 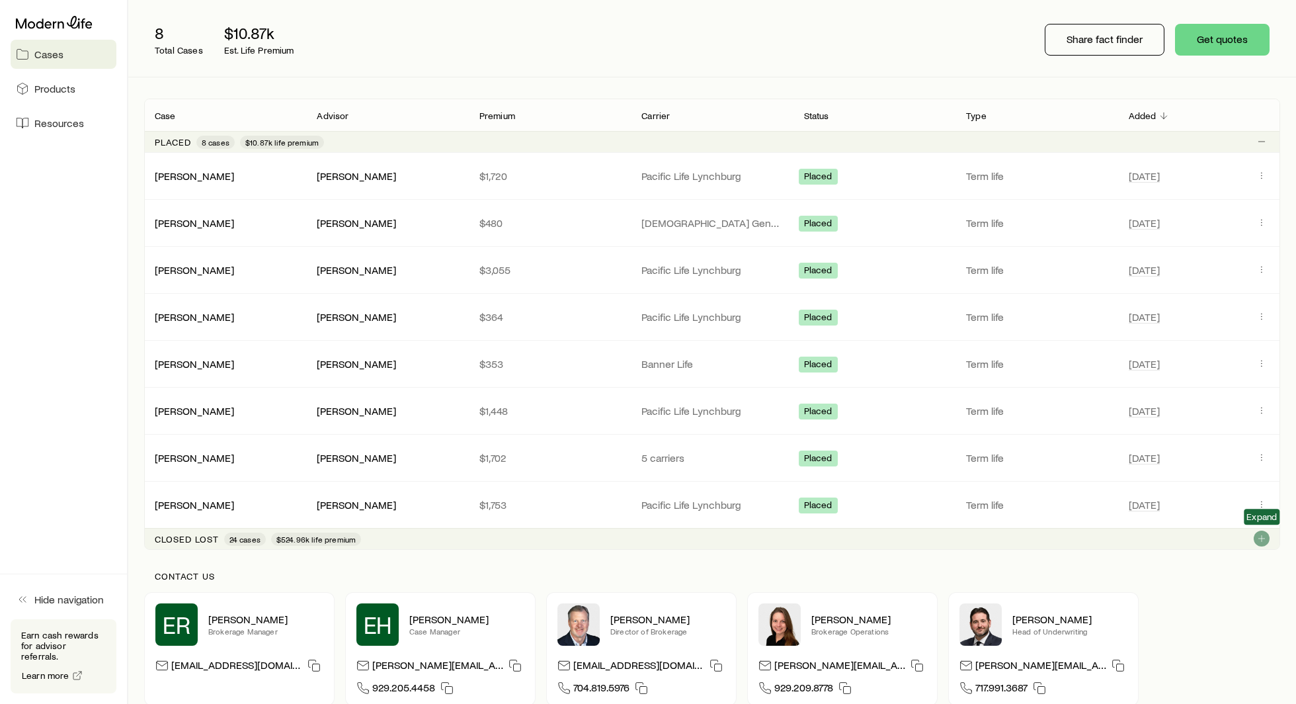 I want to click on a: Products, so click(x=63, y=89).